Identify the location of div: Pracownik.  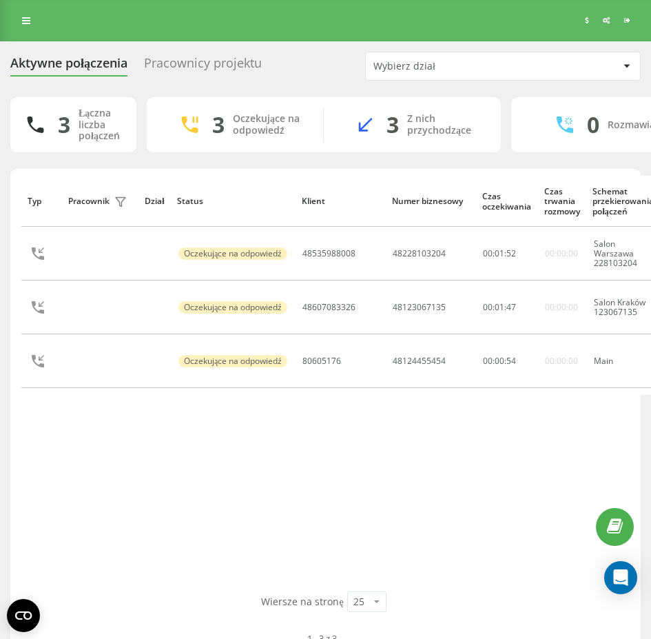
(89, 201).